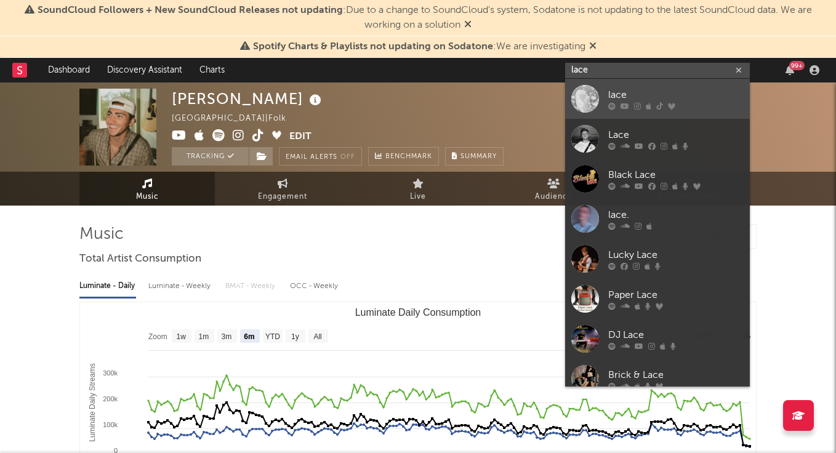 The width and height of the screenshot is (836, 453). Describe the element at coordinates (676, 135) in the screenshot. I see `div: Lace` at that location.